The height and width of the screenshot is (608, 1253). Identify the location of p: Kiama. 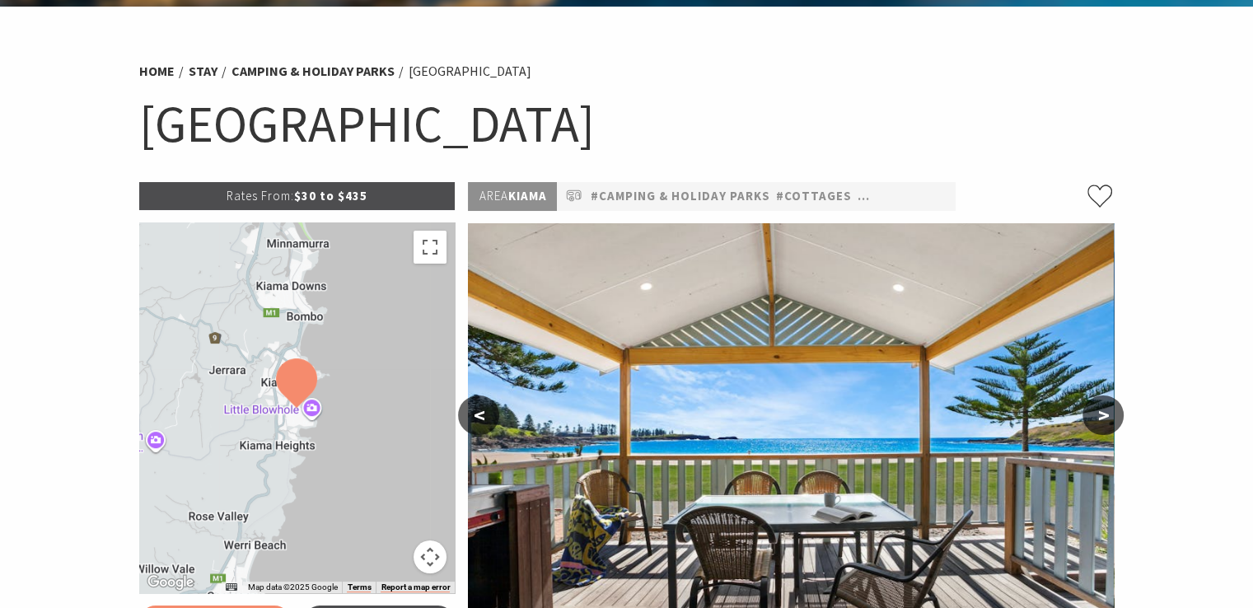
(512, 196).